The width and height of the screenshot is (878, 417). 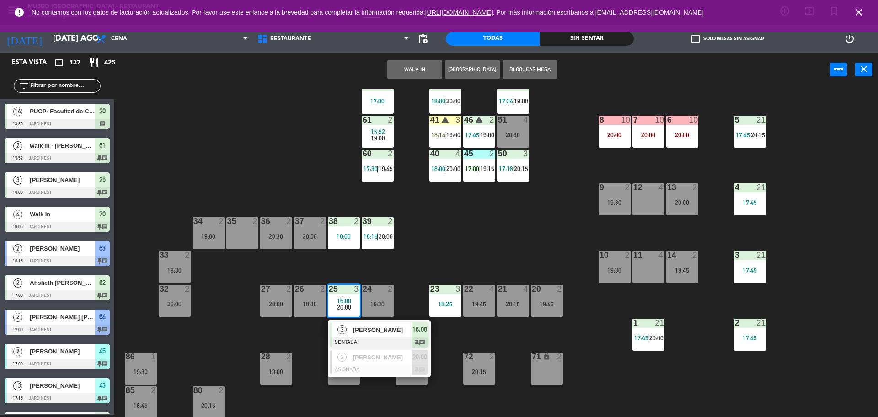 What do you see at coordinates (261, 289) in the screenshot?
I see `div: 27` at bounding box center [261, 289].